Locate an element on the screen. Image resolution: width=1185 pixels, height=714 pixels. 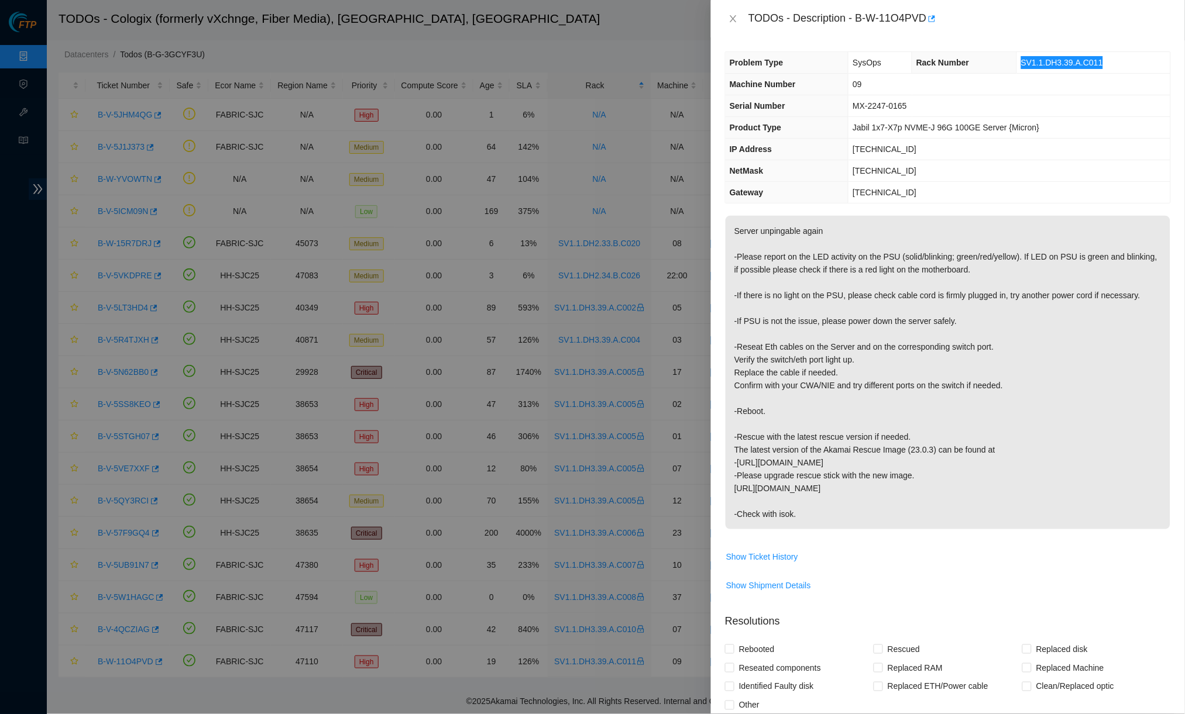
button: Show Shipment Details is located at coordinates (768, 586).